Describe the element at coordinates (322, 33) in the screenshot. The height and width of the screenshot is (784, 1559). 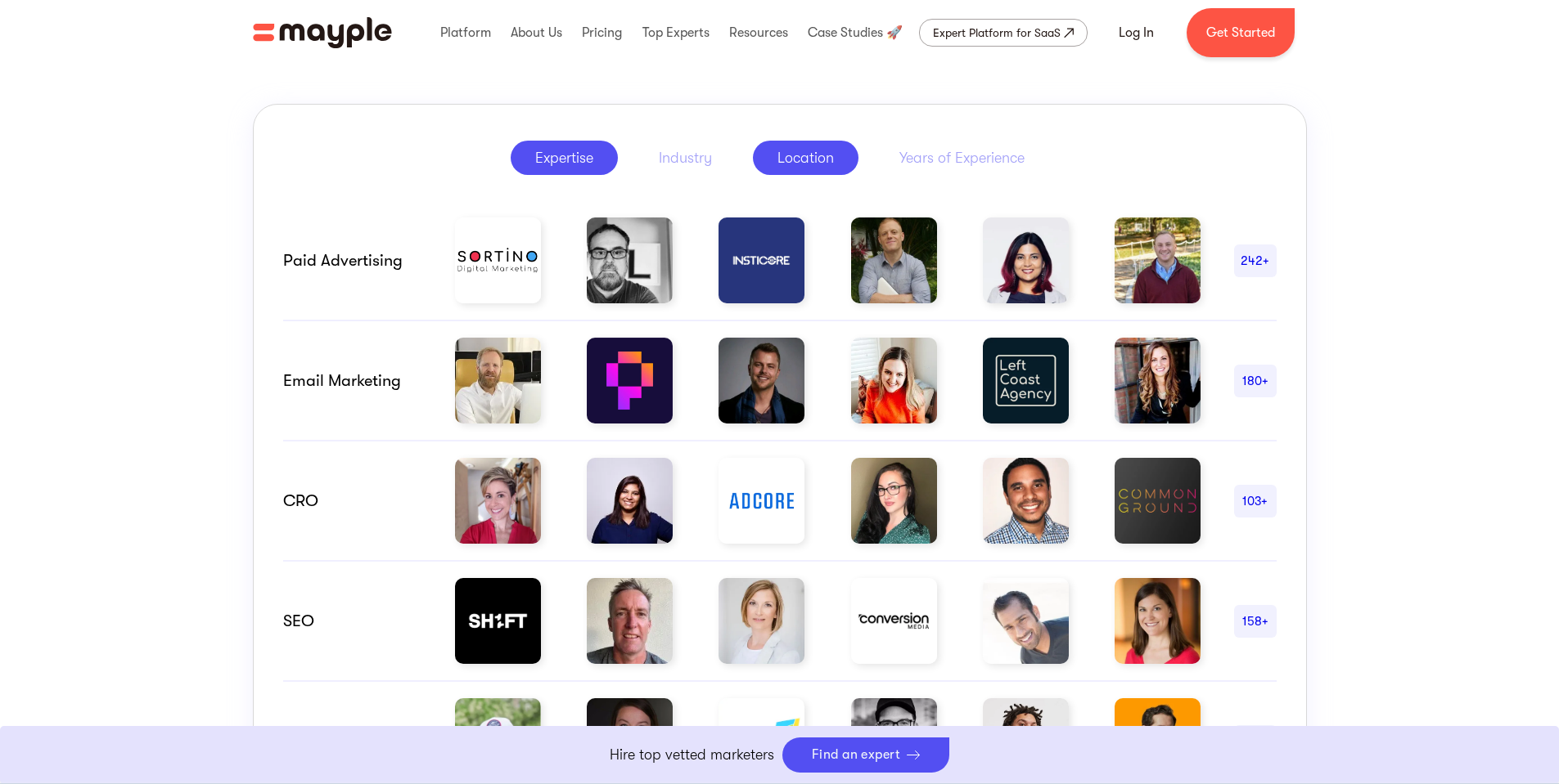
I see `img: Mayple logo` at that location.